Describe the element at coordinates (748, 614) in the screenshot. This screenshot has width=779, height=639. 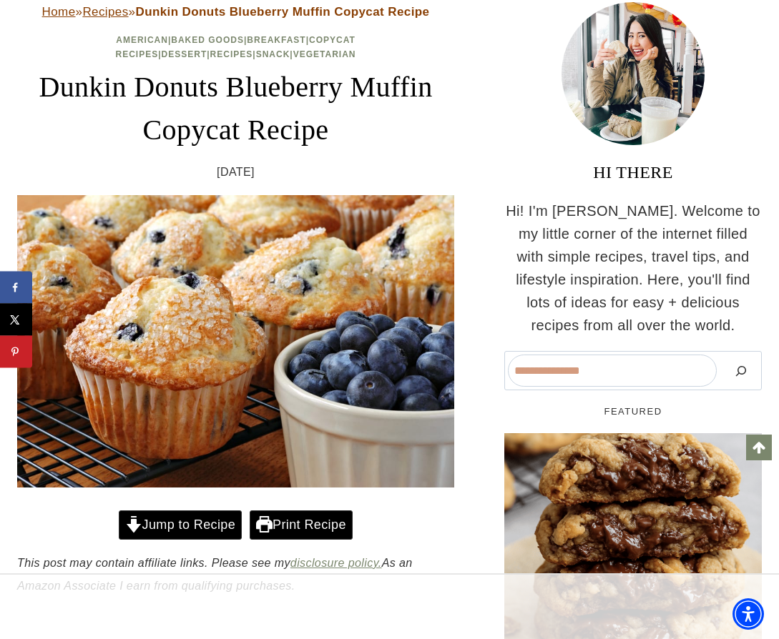
I see `div: Accessibility Menu` at that location.